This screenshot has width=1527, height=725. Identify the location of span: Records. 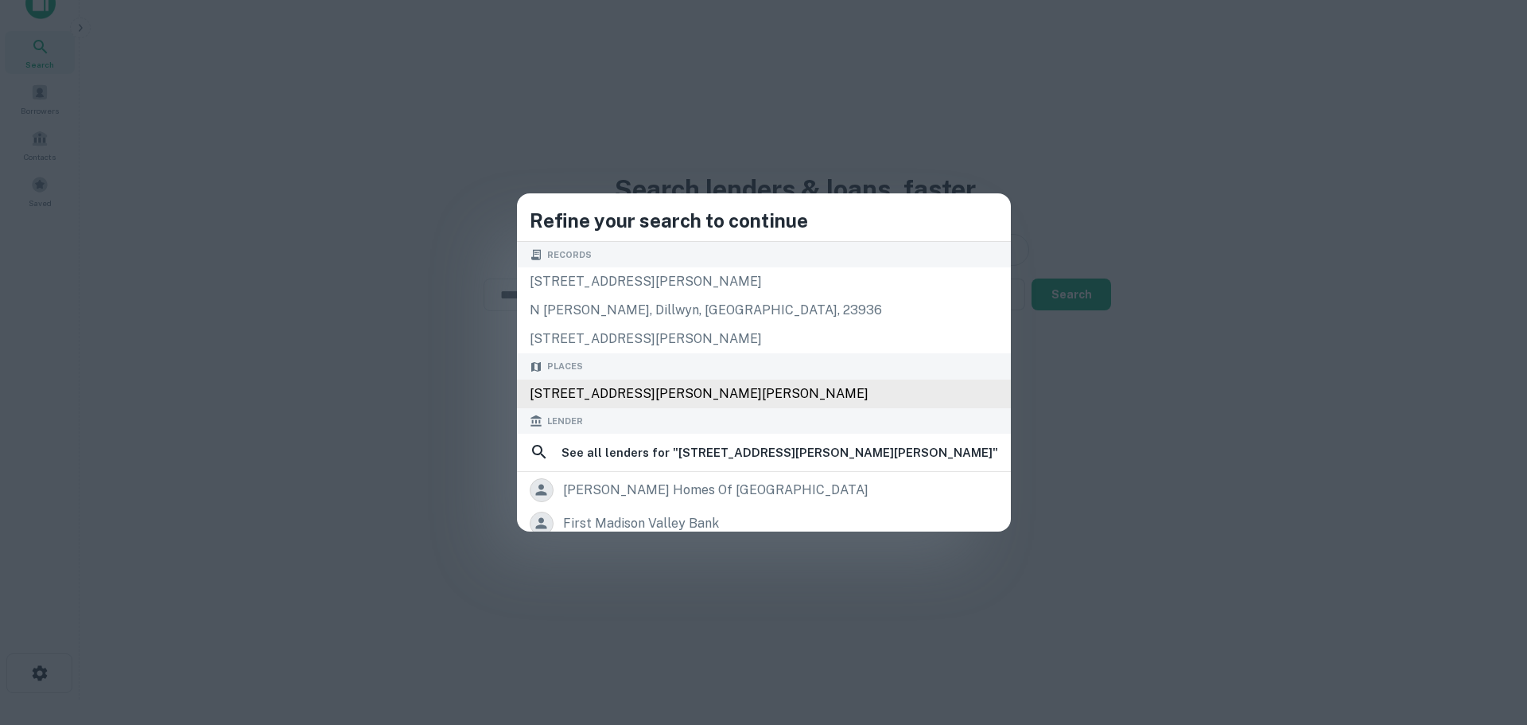
(569, 255).